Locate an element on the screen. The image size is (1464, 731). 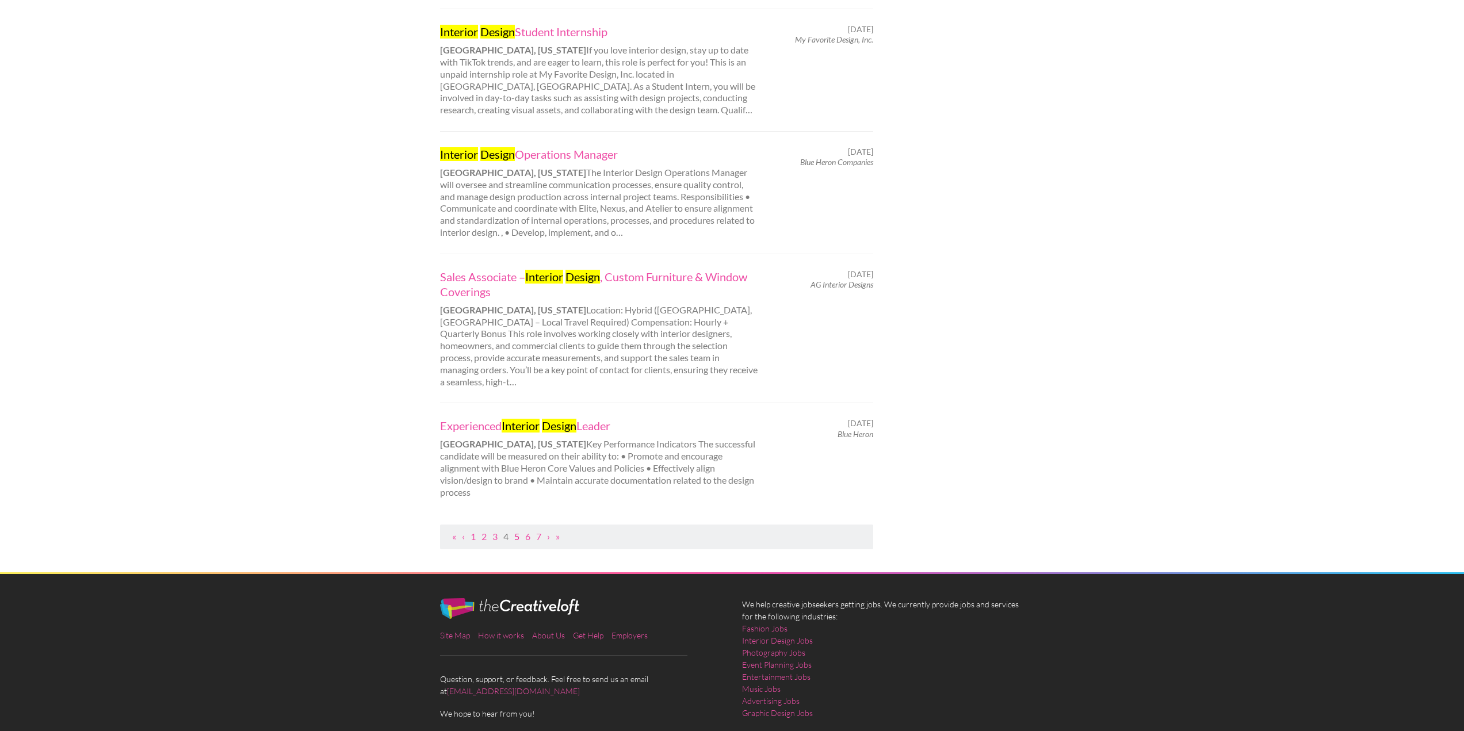
a: Entertainment Jobs is located at coordinates (776, 677).